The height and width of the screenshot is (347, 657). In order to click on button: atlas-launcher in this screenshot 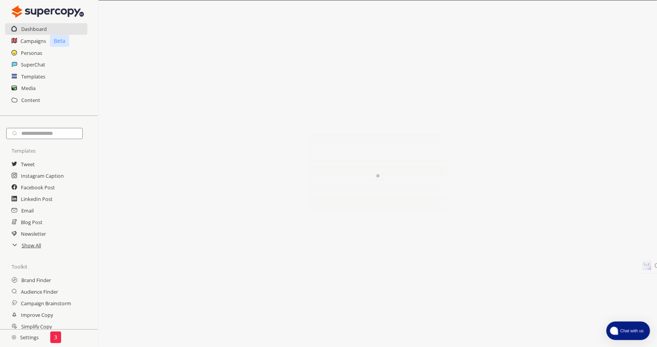, I will do `click(628, 331)`.